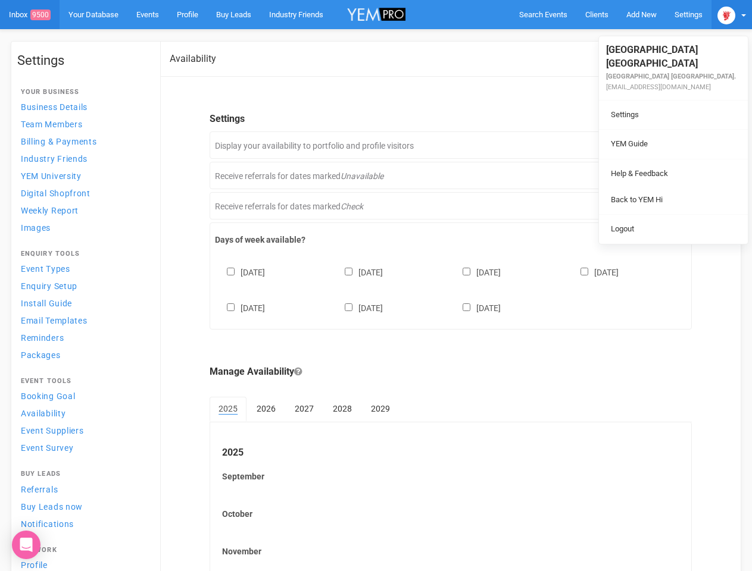 The height and width of the screenshot is (571, 752). Describe the element at coordinates (83, 489) in the screenshot. I see `a: Referrals` at that location.